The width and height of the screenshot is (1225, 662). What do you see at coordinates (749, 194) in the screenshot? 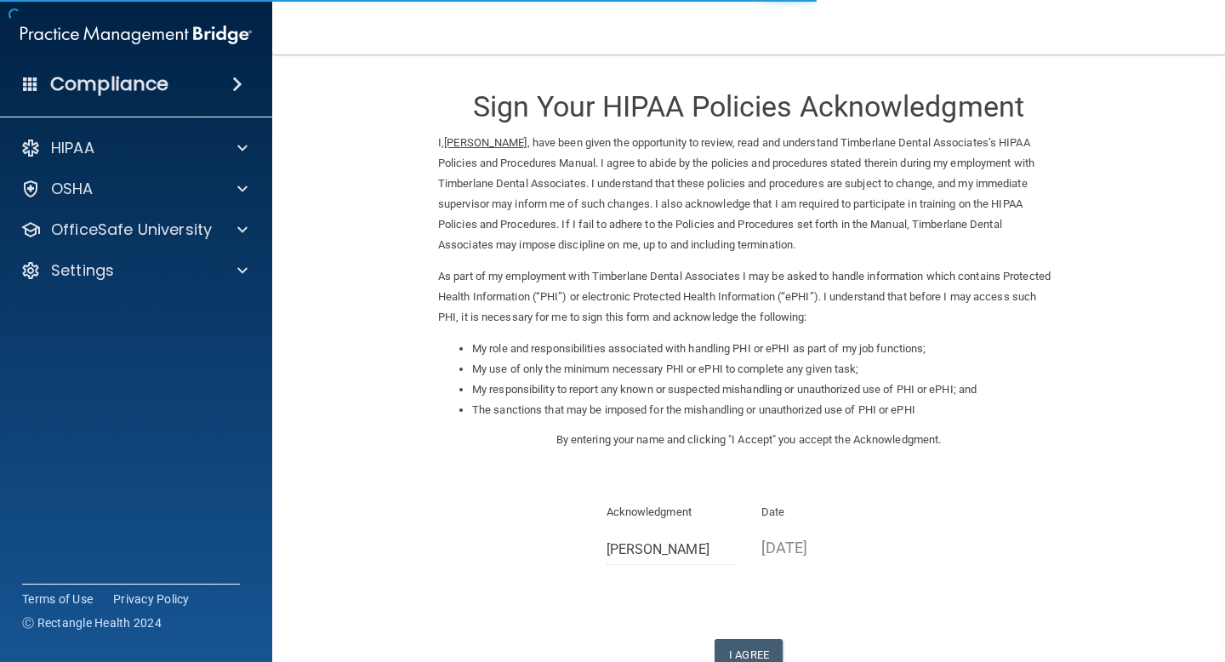
I see `p: I, , have been given the opportunity to review, read and understand Timberlane Dental Associates’...` at bounding box center [749, 194].